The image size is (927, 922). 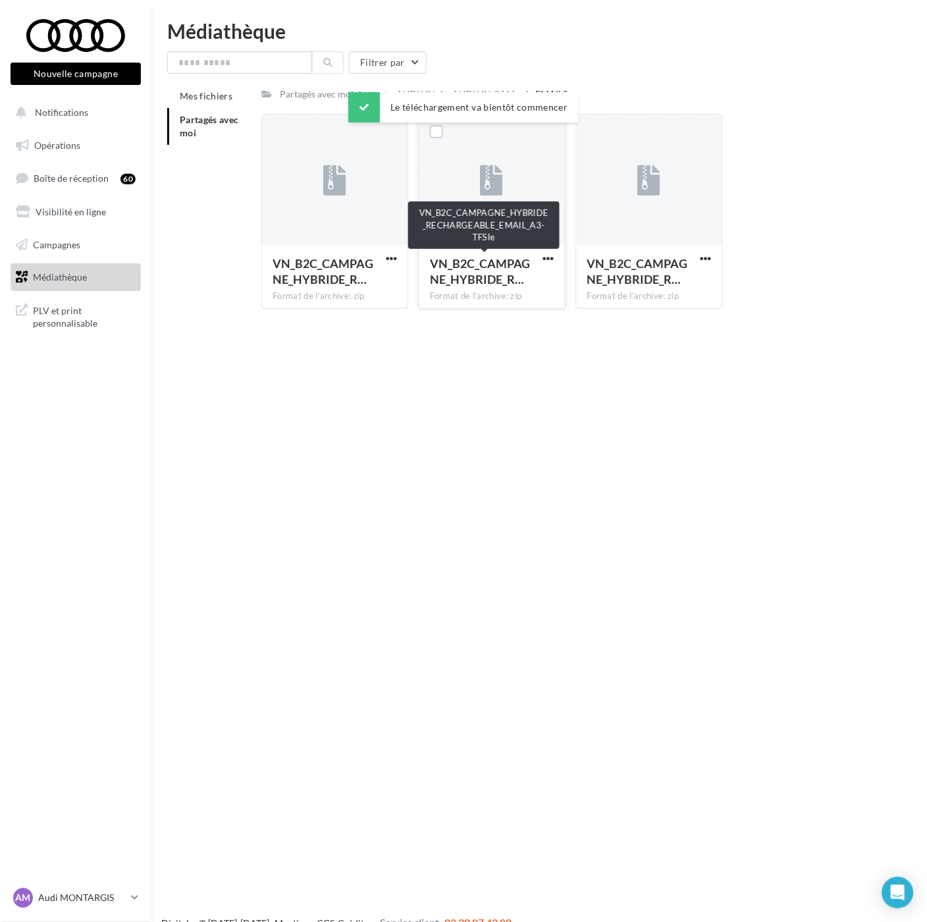 What do you see at coordinates (76, 898) in the screenshot?
I see `a: AM Audi MONTARGIS` at bounding box center [76, 898].